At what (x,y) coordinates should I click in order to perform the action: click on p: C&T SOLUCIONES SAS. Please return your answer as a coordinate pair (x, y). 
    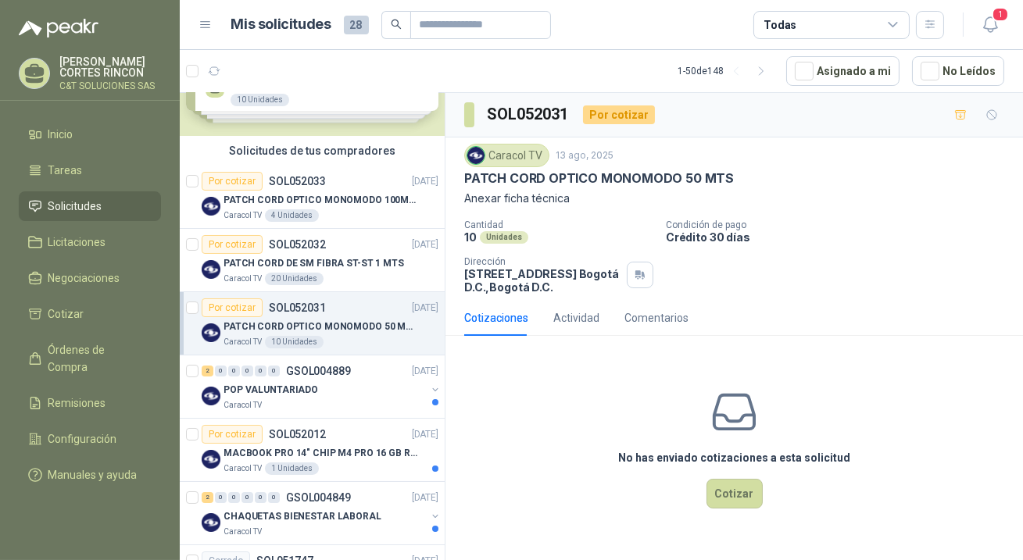
    Looking at the image, I should click on (110, 86).